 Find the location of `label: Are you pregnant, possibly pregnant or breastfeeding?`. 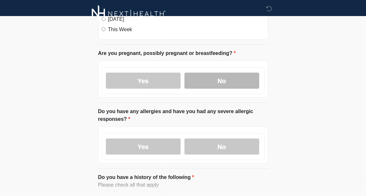

label: Are you pregnant, possibly pregnant or breastfeeding? is located at coordinates (167, 53).